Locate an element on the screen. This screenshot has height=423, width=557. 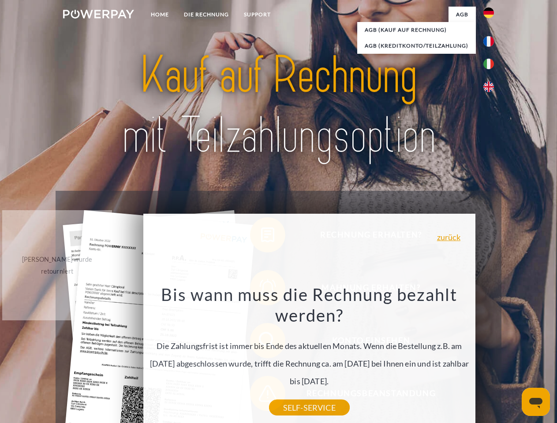
a: agb is located at coordinates (462, 15).